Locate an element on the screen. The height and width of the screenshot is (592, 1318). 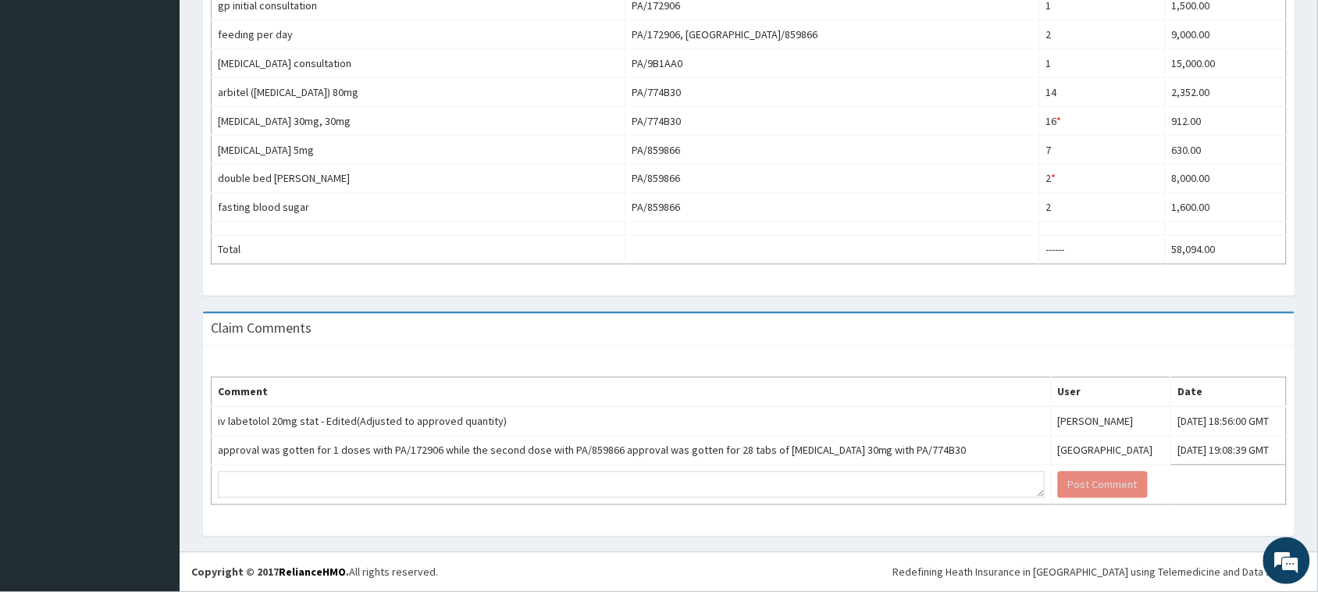
td: approval was gotten for 1 doses with PA/172906 while the second dose with PA/859866 approval was ... is located at coordinates (632, 451).